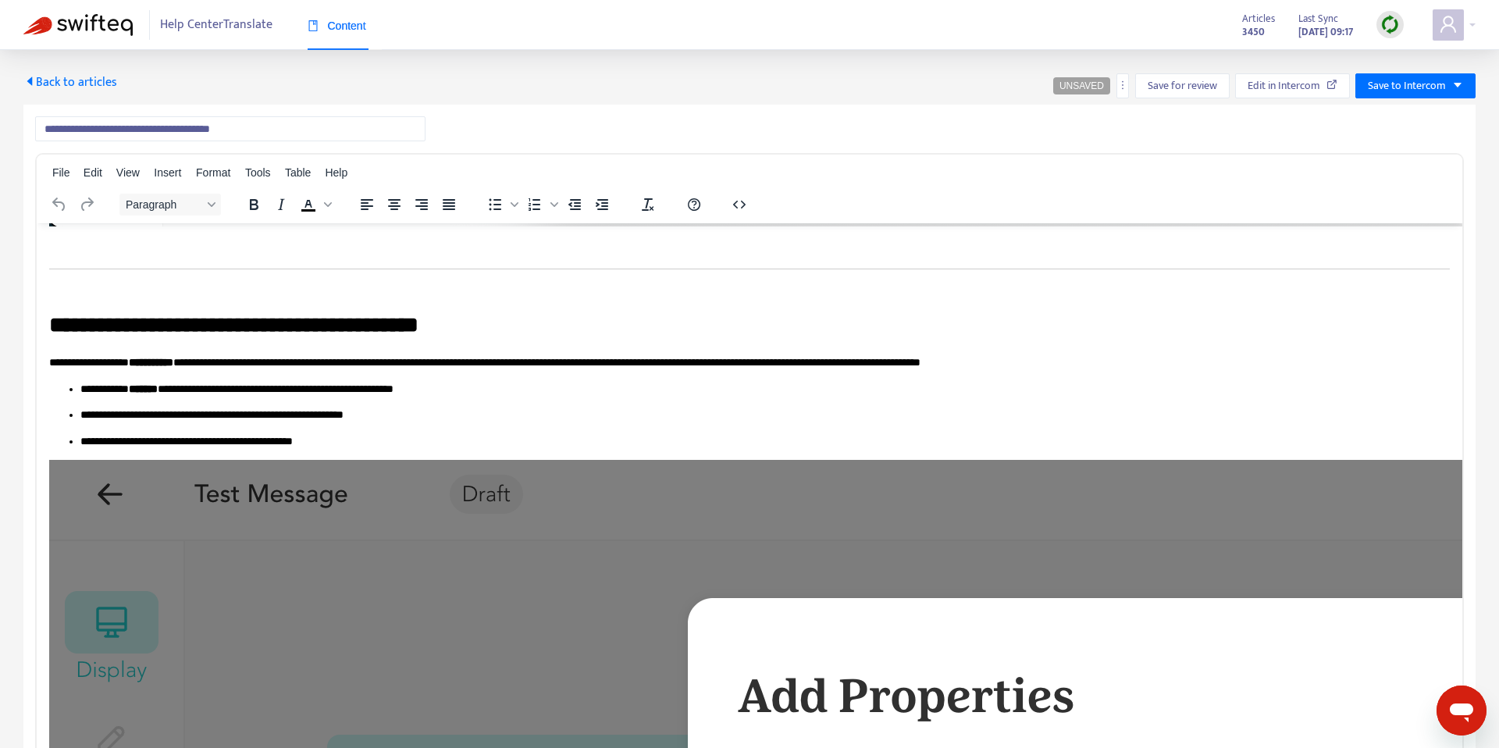 This screenshot has width=1499, height=748. What do you see at coordinates (337, 26) in the screenshot?
I see `span: Content` at bounding box center [337, 26].